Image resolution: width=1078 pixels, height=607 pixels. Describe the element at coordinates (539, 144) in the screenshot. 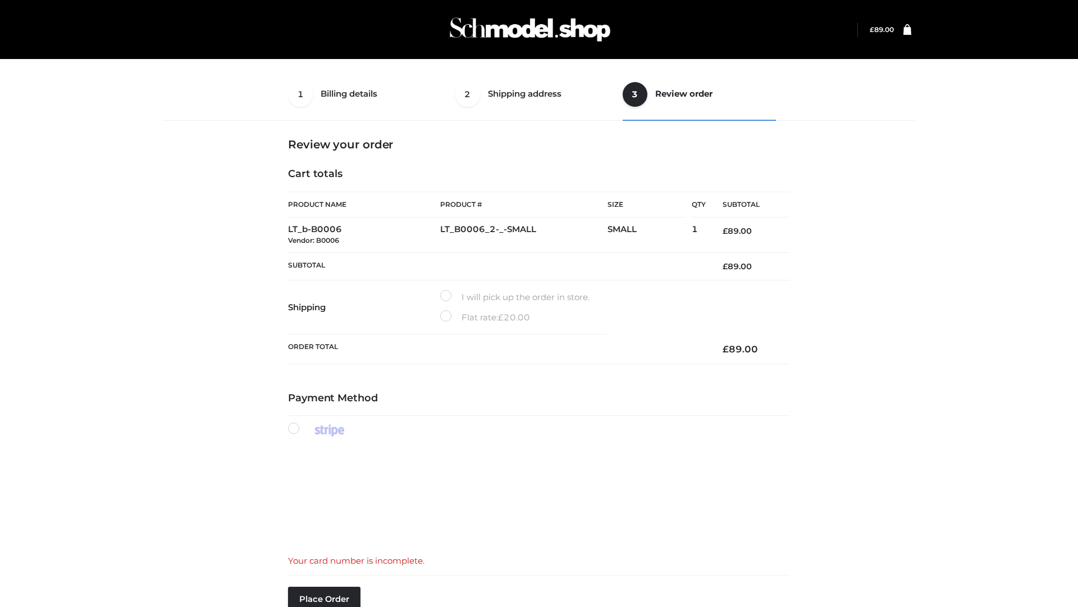

I see `h3: Review your order` at that location.